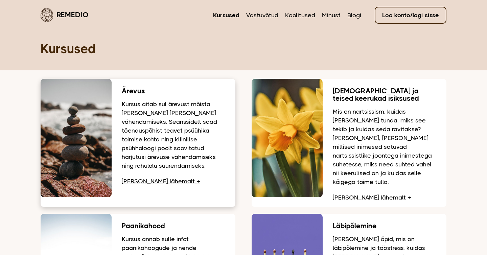  Describe the element at coordinates (226, 15) in the screenshot. I see `a: Kursused` at that location.